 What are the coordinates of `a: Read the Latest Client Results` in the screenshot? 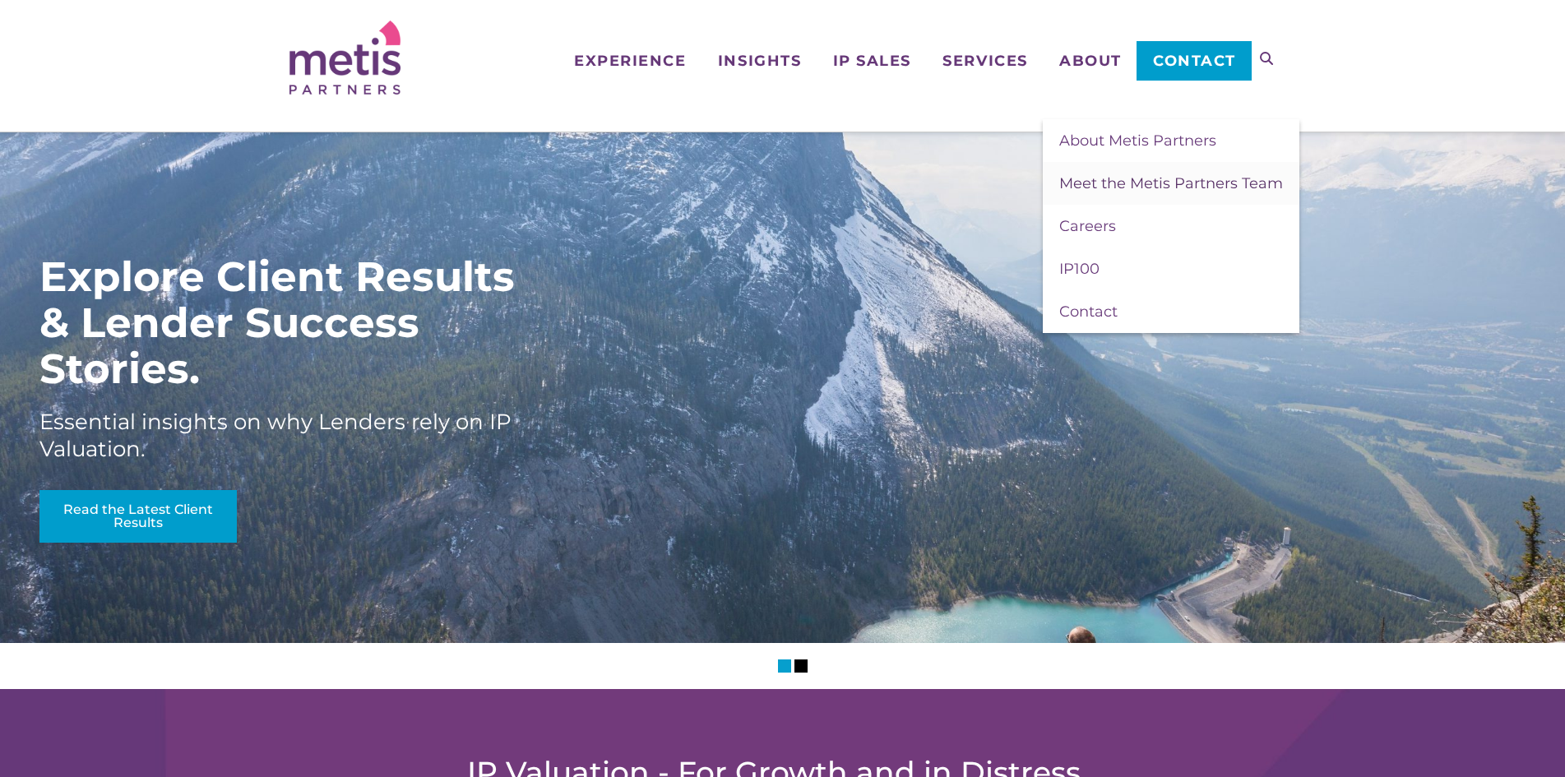 It's located at (138, 516).